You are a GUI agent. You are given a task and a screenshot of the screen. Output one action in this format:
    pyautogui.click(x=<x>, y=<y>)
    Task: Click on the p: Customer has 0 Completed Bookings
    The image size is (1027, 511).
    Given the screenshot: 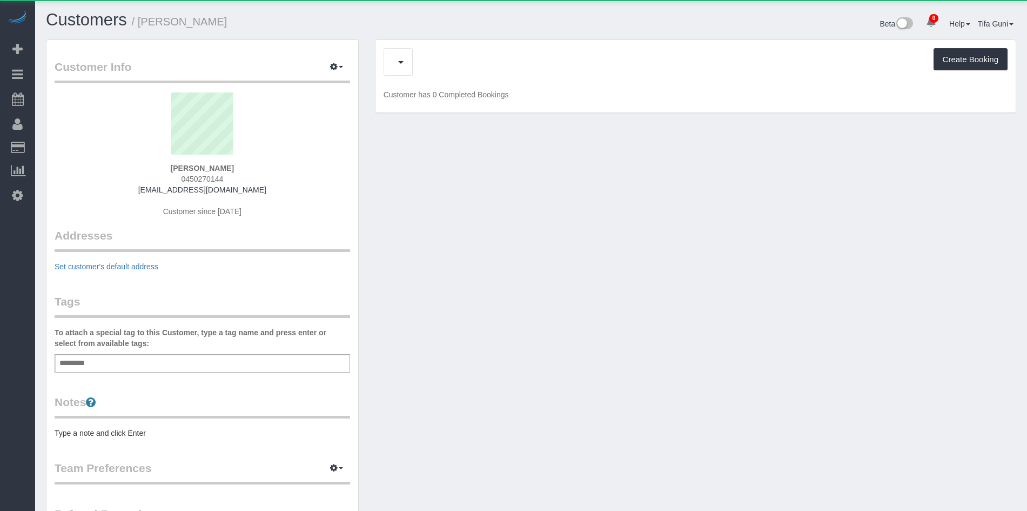 What is the action you would take?
    pyautogui.click(x=695, y=95)
    